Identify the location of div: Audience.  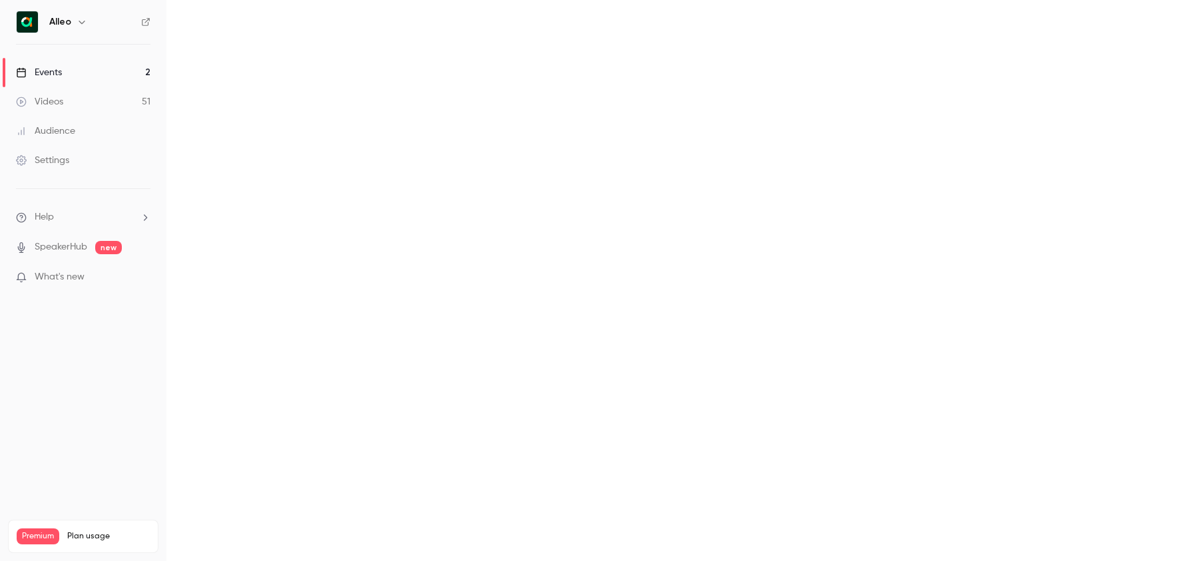
(45, 131).